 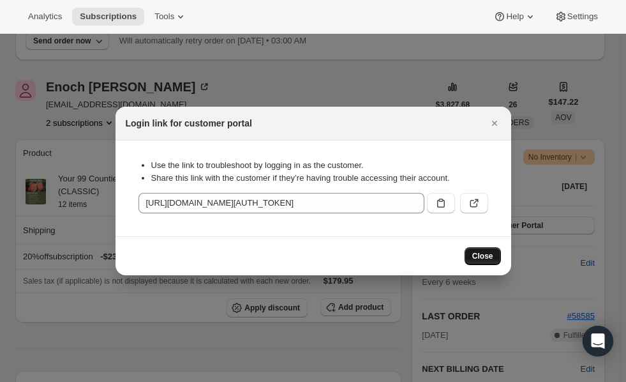 What do you see at coordinates (45, 17) in the screenshot?
I see `span: Analytics` at bounding box center [45, 17].